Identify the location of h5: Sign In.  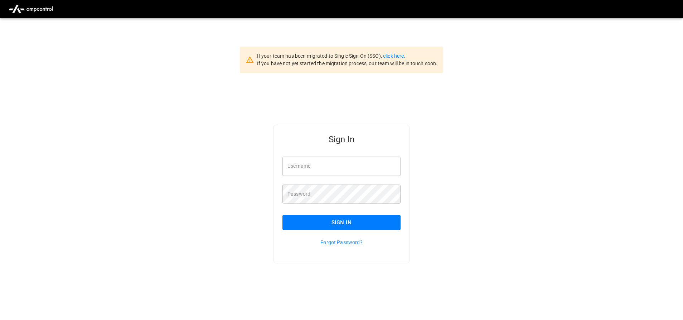
(342, 139).